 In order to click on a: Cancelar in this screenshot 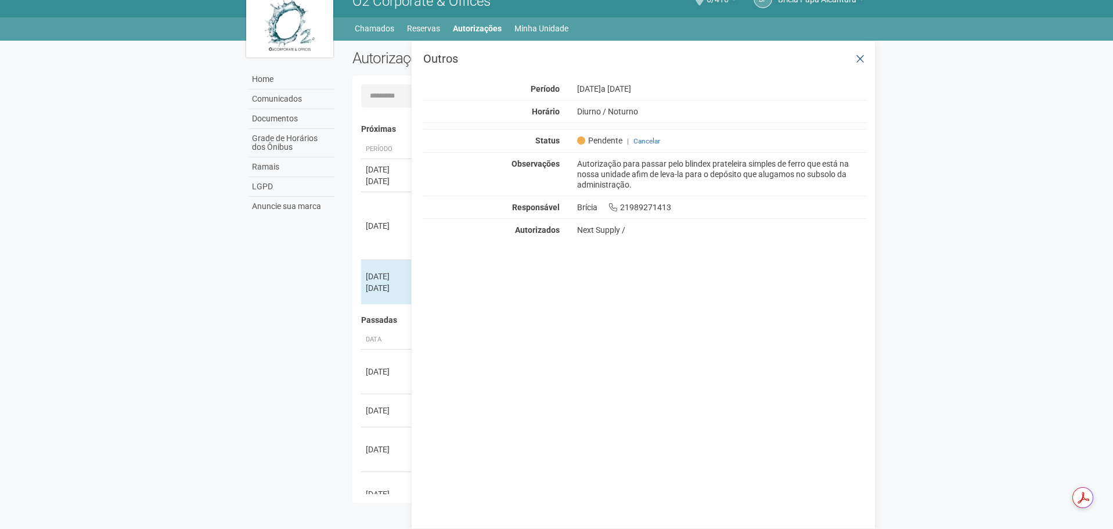, I will do `click(647, 141)`.